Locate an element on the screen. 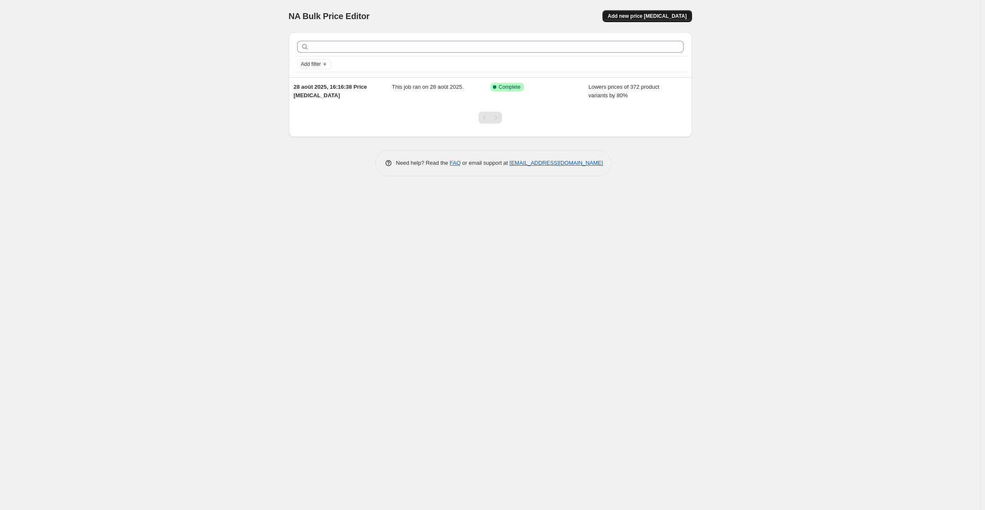  button: Add filter is located at coordinates (314, 64).